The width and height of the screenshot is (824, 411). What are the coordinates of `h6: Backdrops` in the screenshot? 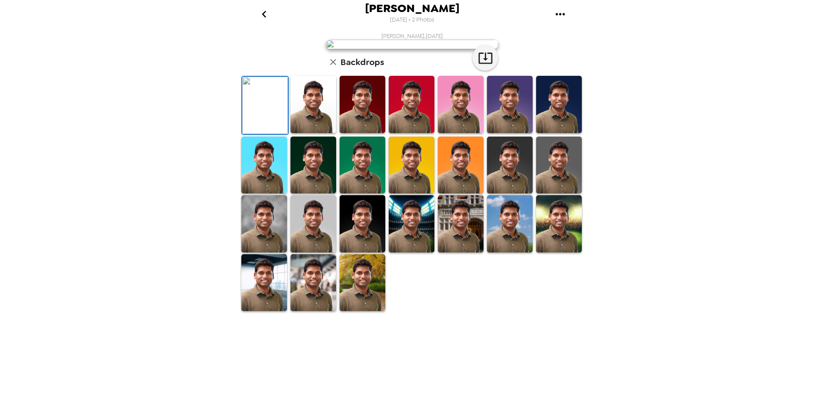 It's located at (362, 62).